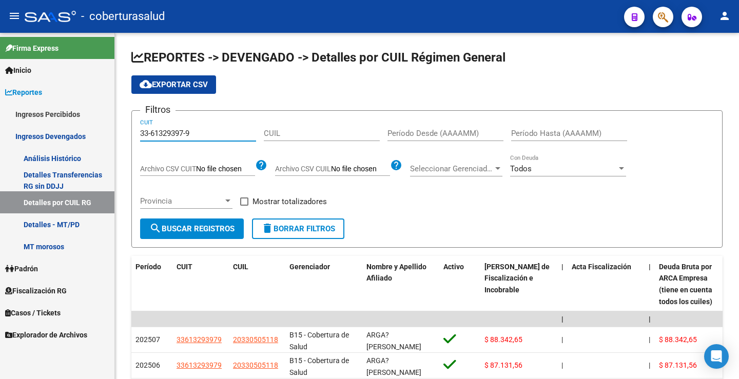 Image resolution: width=739 pixels, height=379 pixels. What do you see at coordinates (360, 169) in the screenshot?
I see `input: Archivo CSV CUIL` at bounding box center [360, 169].